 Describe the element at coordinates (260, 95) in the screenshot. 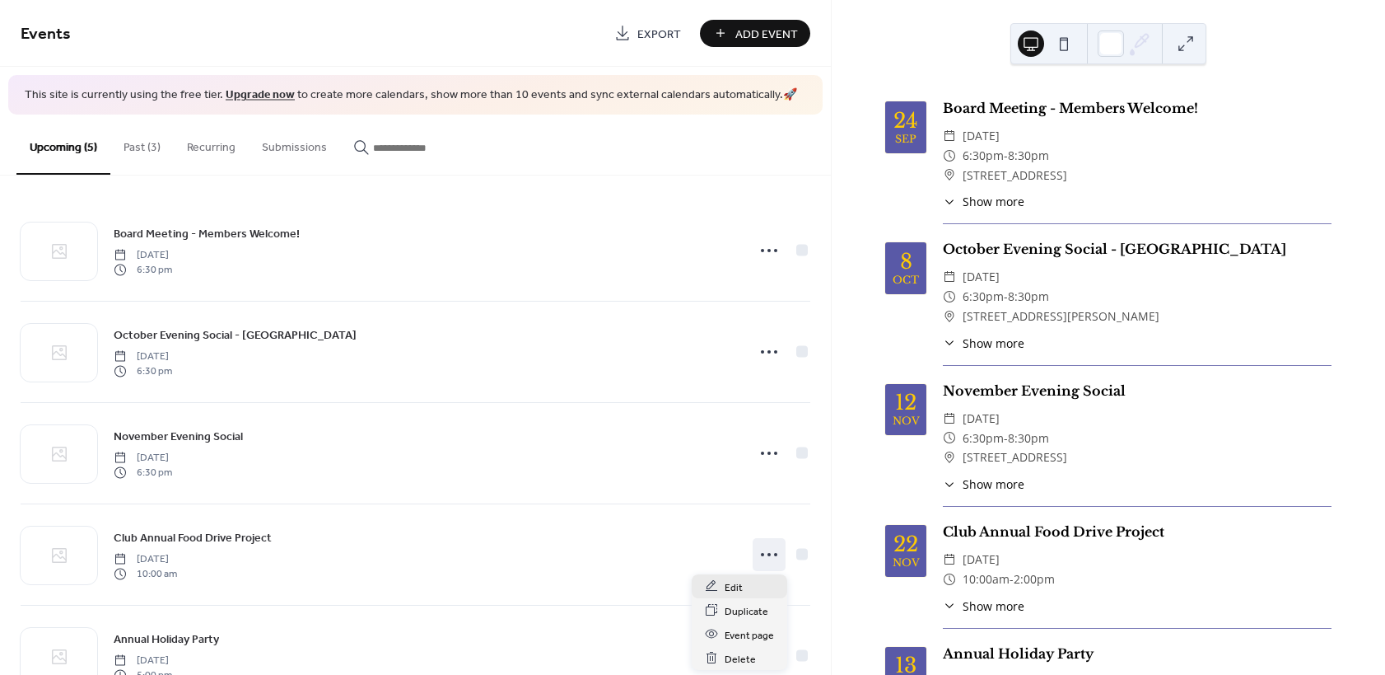

I see `a: Upgrade now` at that location.